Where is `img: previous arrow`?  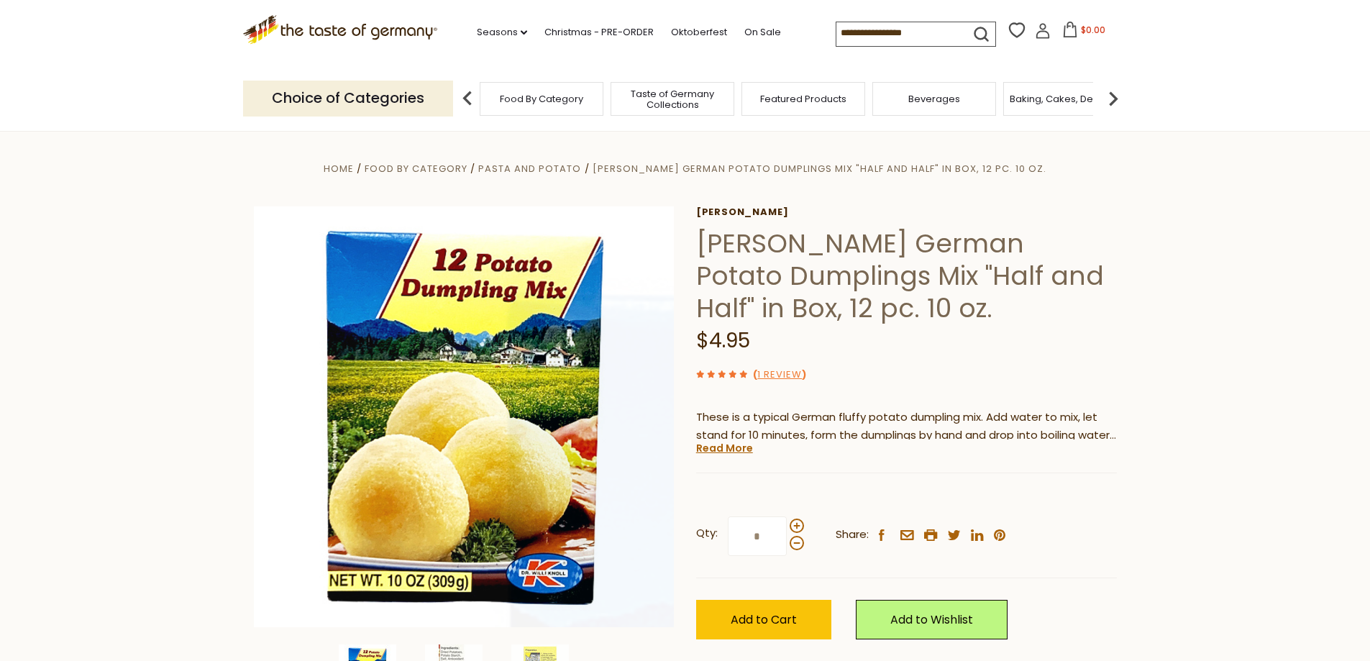
img: previous arrow is located at coordinates (467, 99).